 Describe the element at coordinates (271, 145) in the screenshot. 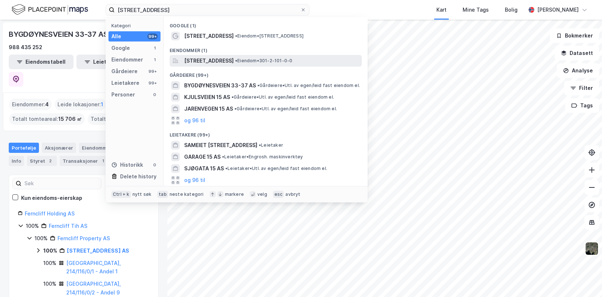

I see `span: Leietaker` at that location.